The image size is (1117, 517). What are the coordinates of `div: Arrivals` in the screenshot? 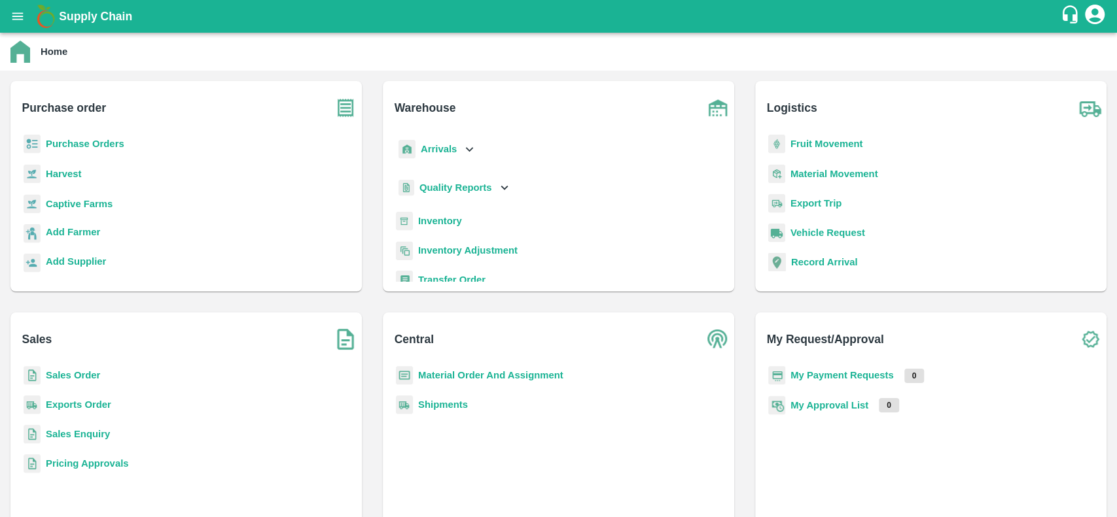 It's located at (436, 149).